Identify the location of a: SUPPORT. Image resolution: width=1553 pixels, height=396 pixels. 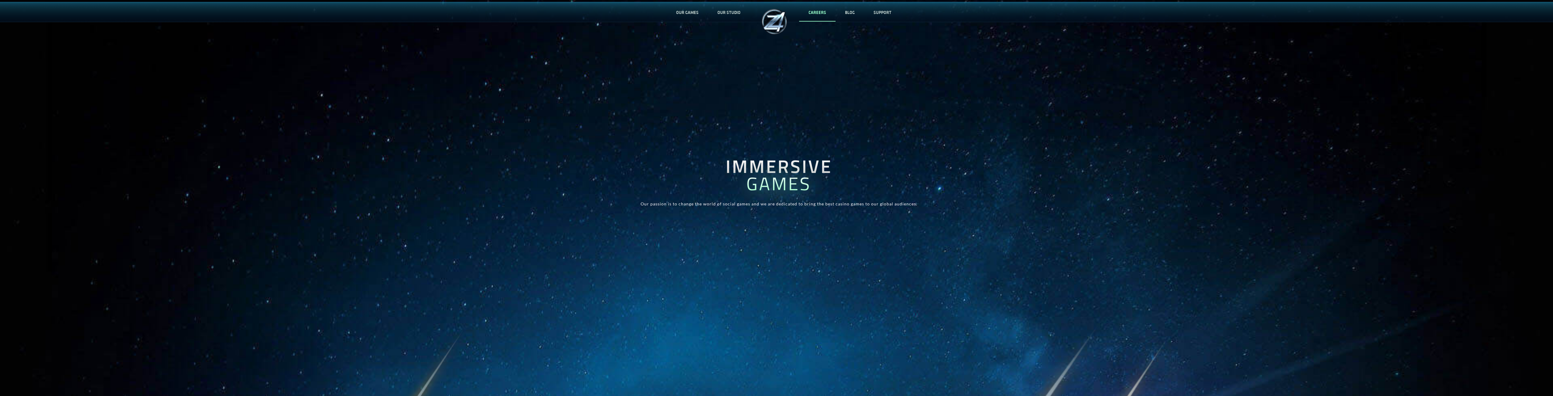
(883, 12).